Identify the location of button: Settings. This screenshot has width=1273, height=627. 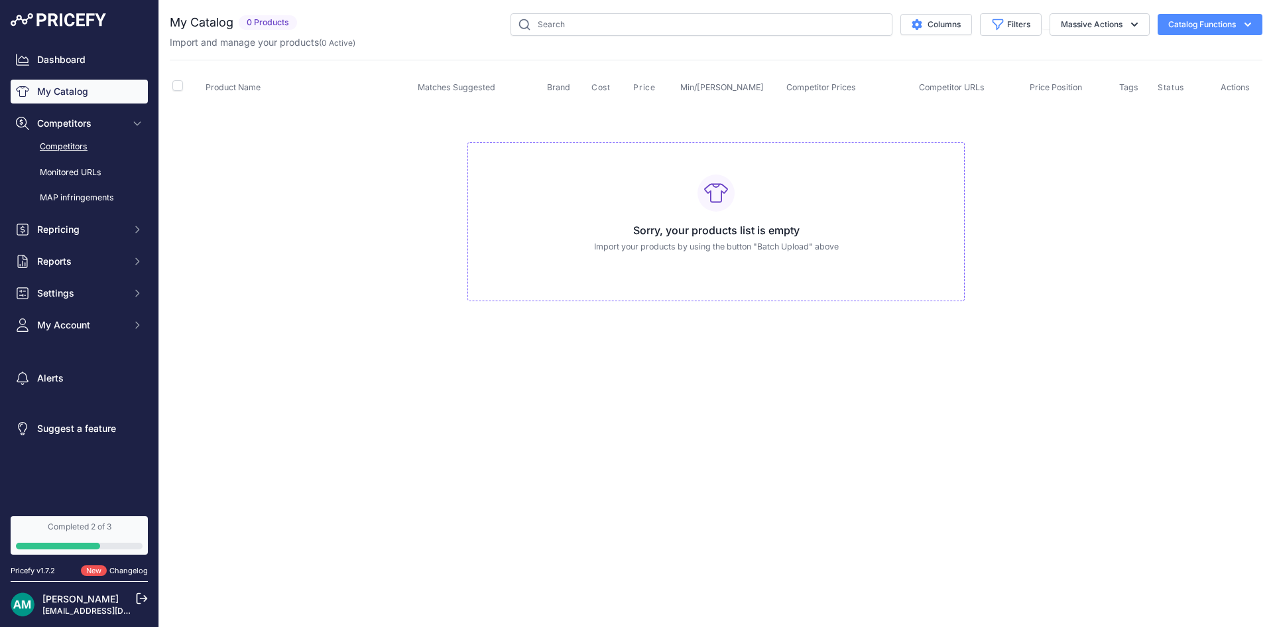
(79, 293).